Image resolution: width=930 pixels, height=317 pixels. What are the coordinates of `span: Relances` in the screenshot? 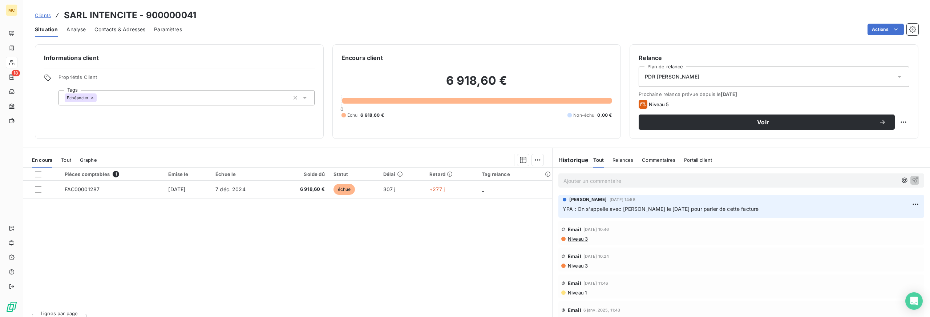 It's located at (622, 160).